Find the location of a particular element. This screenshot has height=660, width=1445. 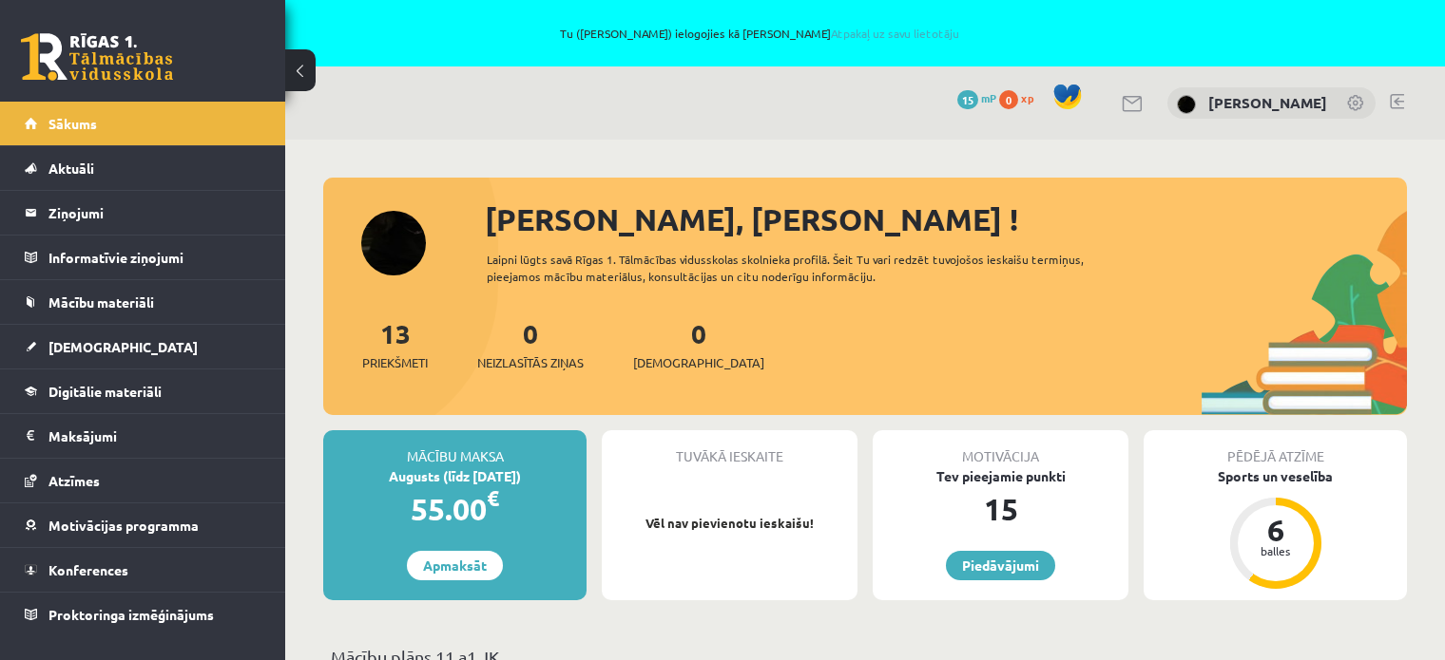

a: 13Priekšmeti is located at coordinates (394, 344).